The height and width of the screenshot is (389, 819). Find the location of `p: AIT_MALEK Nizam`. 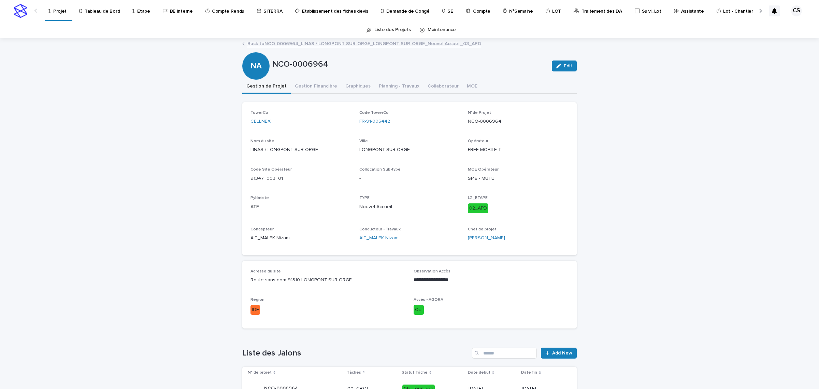

p: AIT_MALEK Nizam is located at coordinates (301, 238).